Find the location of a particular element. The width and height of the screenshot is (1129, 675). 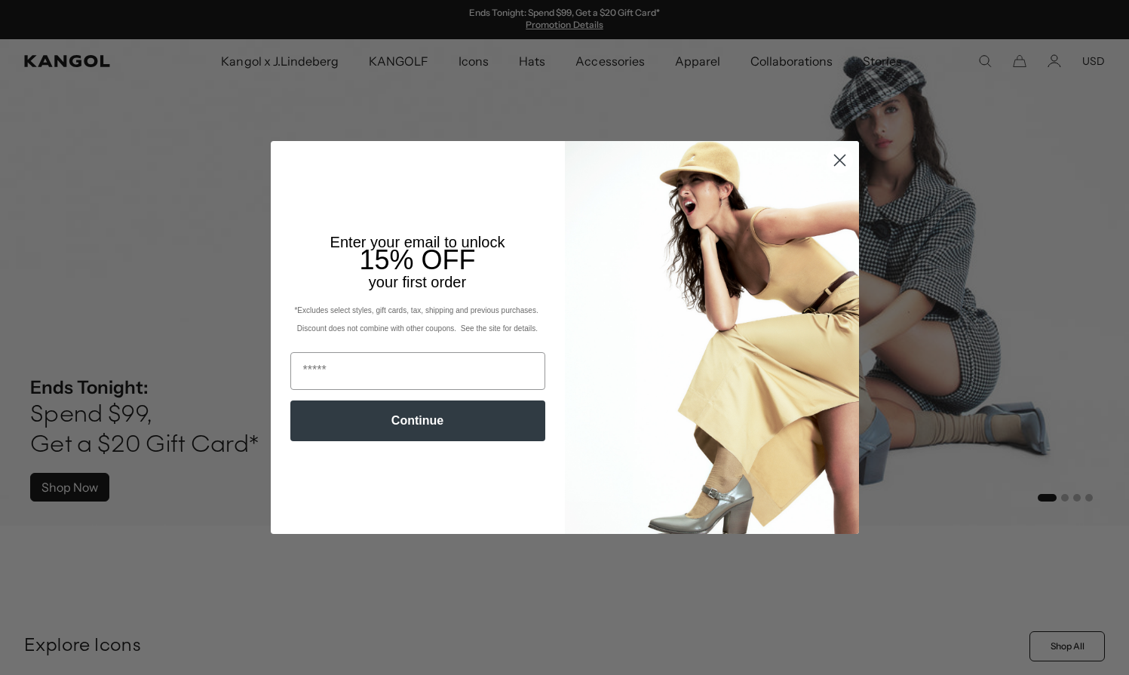

input: Email is located at coordinates (418, 371).